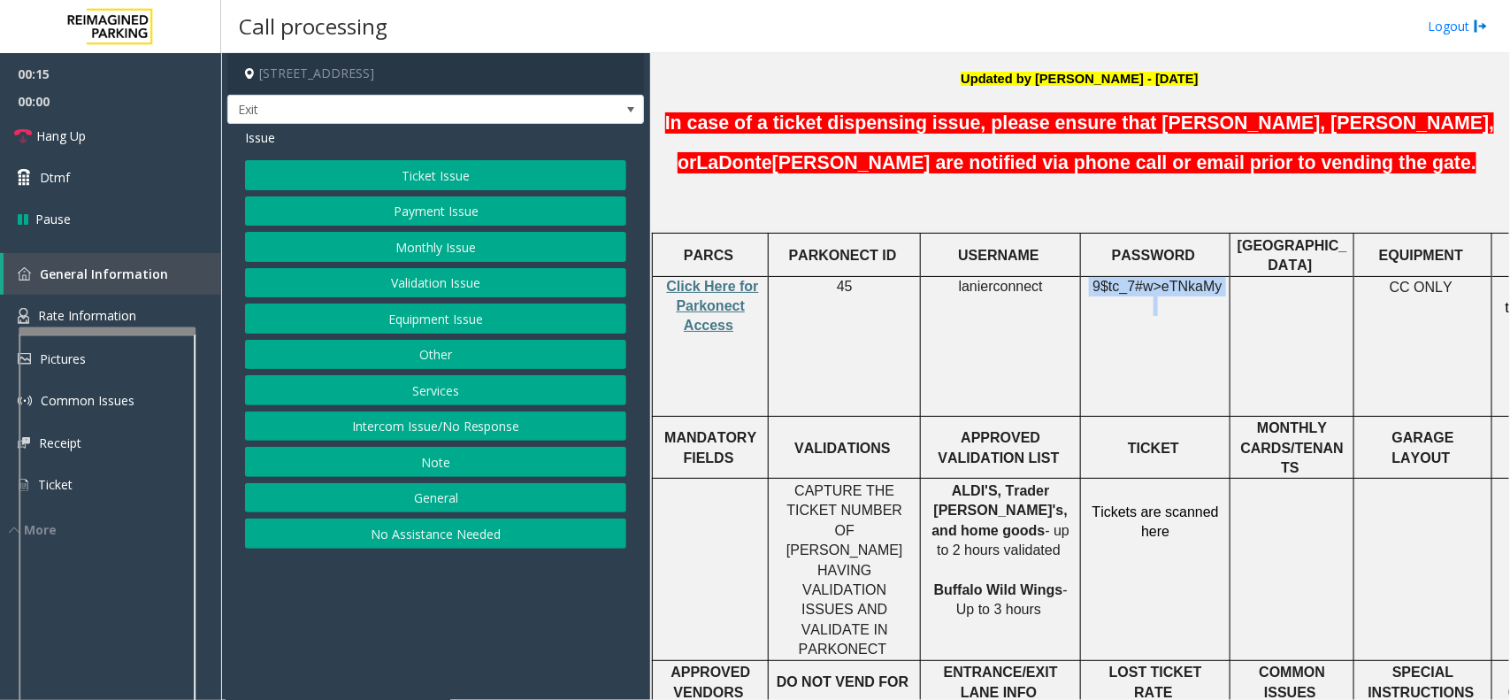  Describe the element at coordinates (1481, 26) in the screenshot. I see `img: logout` at that location.